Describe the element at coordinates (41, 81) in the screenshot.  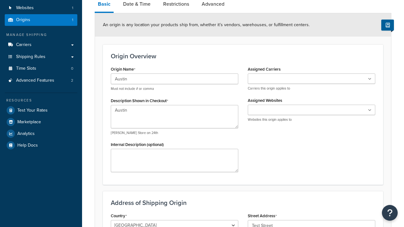
I see `a: Advanced Features2` at that location.